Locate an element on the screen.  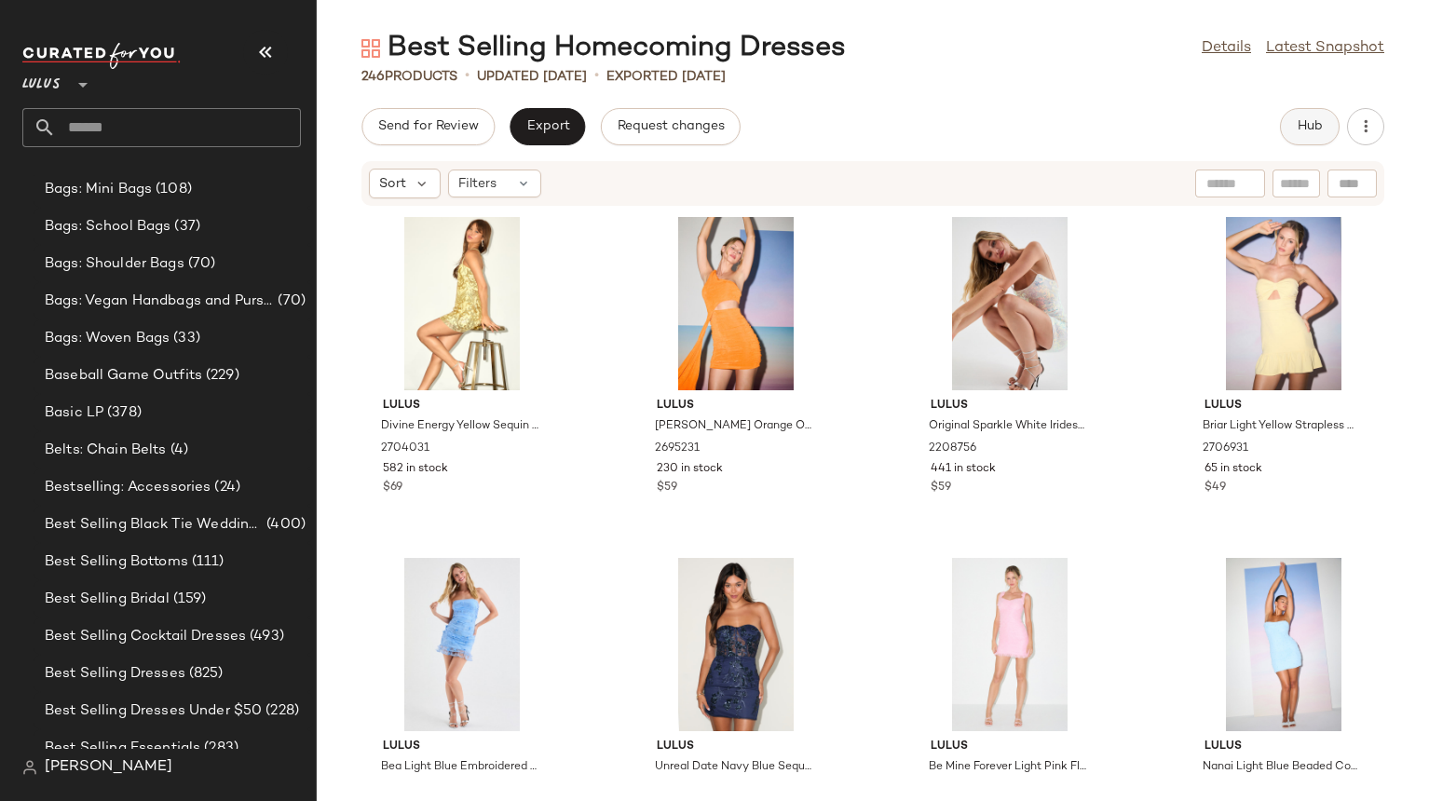
span: 441 in stock is located at coordinates (963, 469).